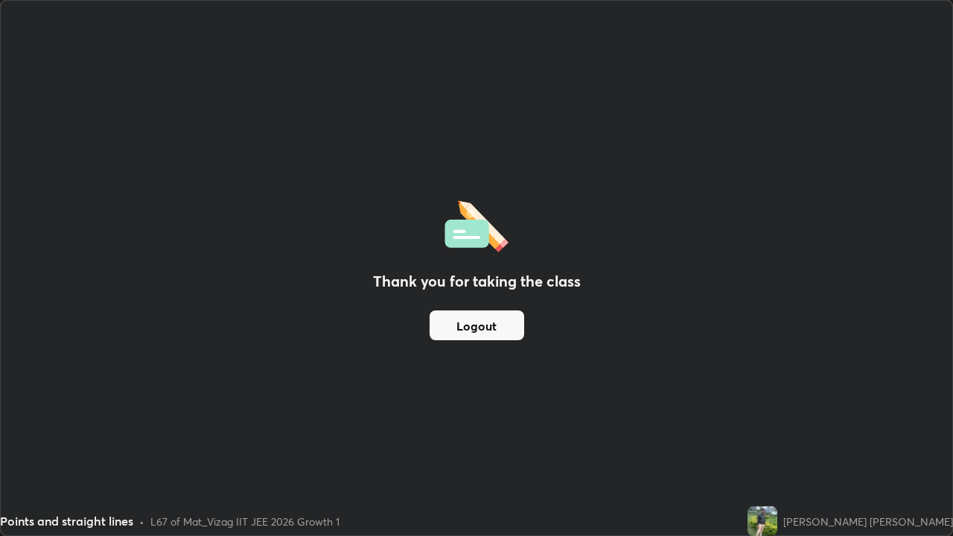 The width and height of the screenshot is (953, 536). I want to click on button: Logout, so click(476, 325).